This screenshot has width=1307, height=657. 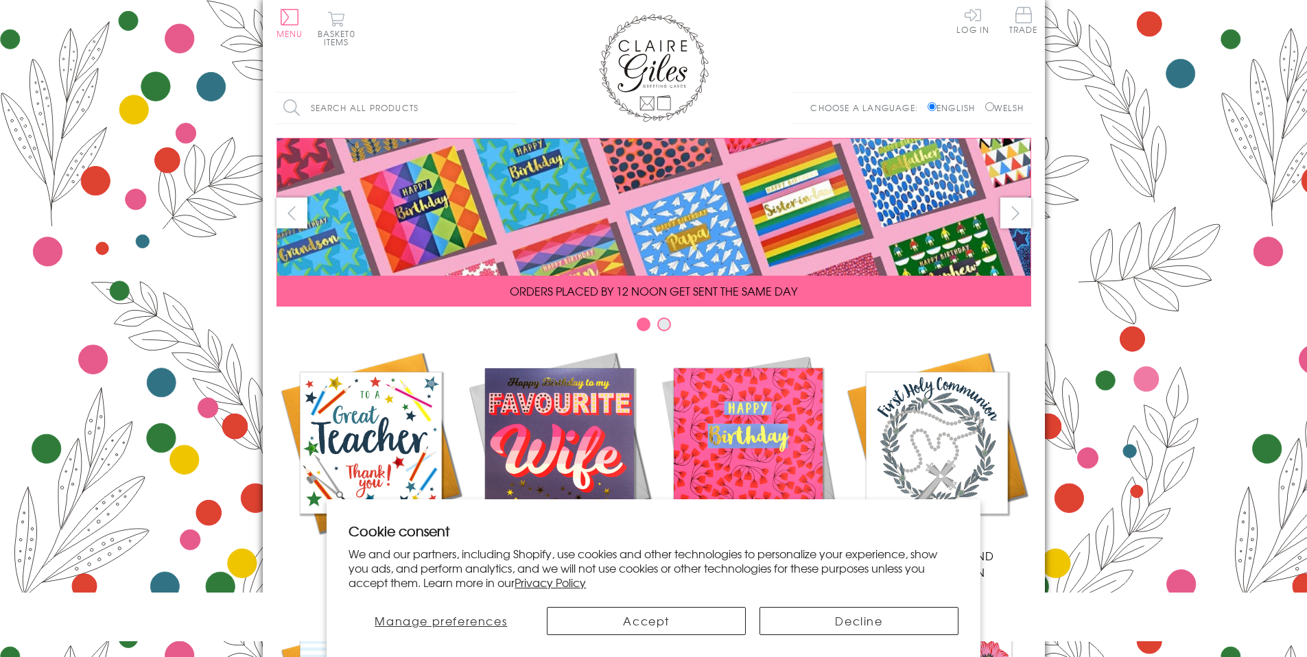 What do you see at coordinates (644, 325) in the screenshot?
I see `button: Carousel Page 1 (Current Slide)` at bounding box center [644, 325].